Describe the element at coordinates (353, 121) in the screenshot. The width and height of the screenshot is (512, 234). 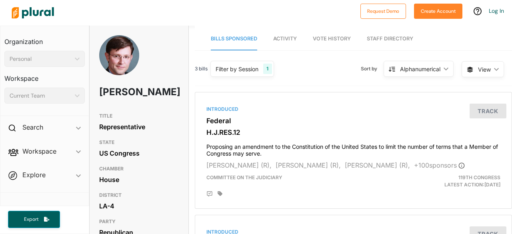
I see `h3: Federal` at that location.